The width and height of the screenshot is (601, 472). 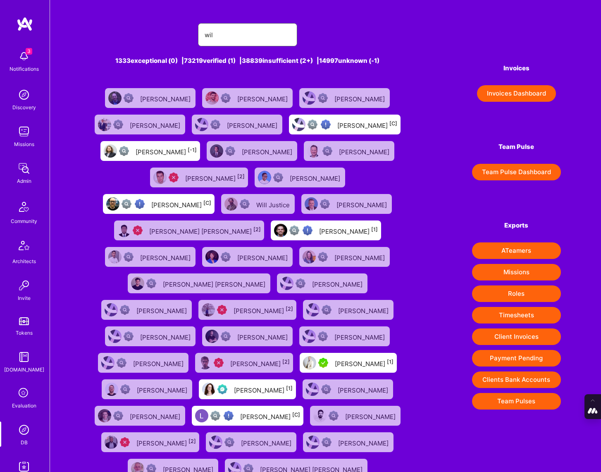 I want to click on img: Not fully vetted, so click(x=127, y=204).